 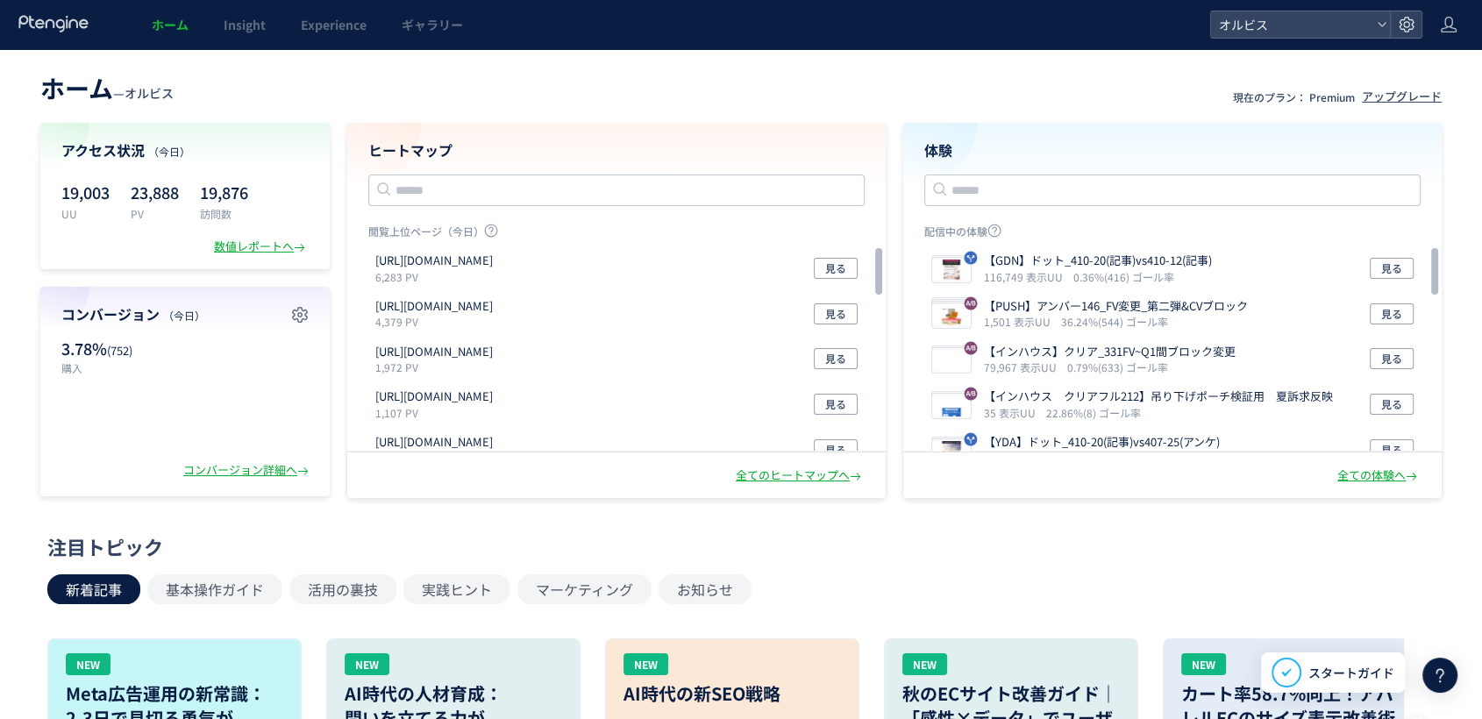 What do you see at coordinates (1115, 306) in the screenshot?
I see `p: 【PUSH】アンバー146_FV変更_第二弾&CVブロック` at bounding box center [1115, 306].